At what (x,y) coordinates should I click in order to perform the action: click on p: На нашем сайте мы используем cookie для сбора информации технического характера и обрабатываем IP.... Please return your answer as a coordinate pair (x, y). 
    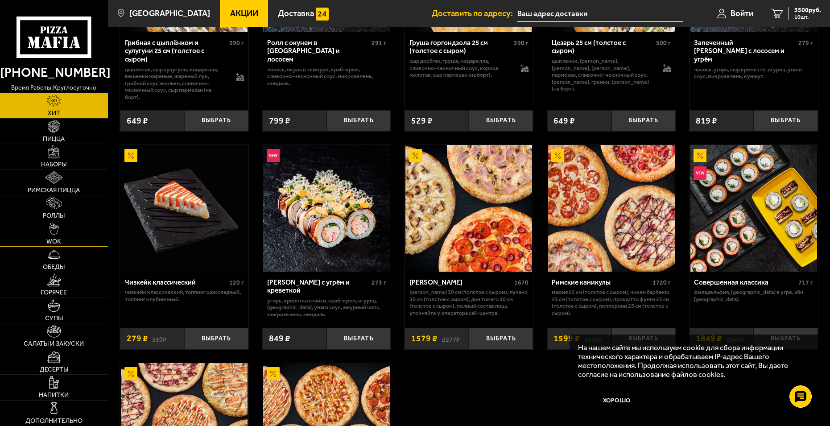
    Looking at the image, I should click on (691, 361).